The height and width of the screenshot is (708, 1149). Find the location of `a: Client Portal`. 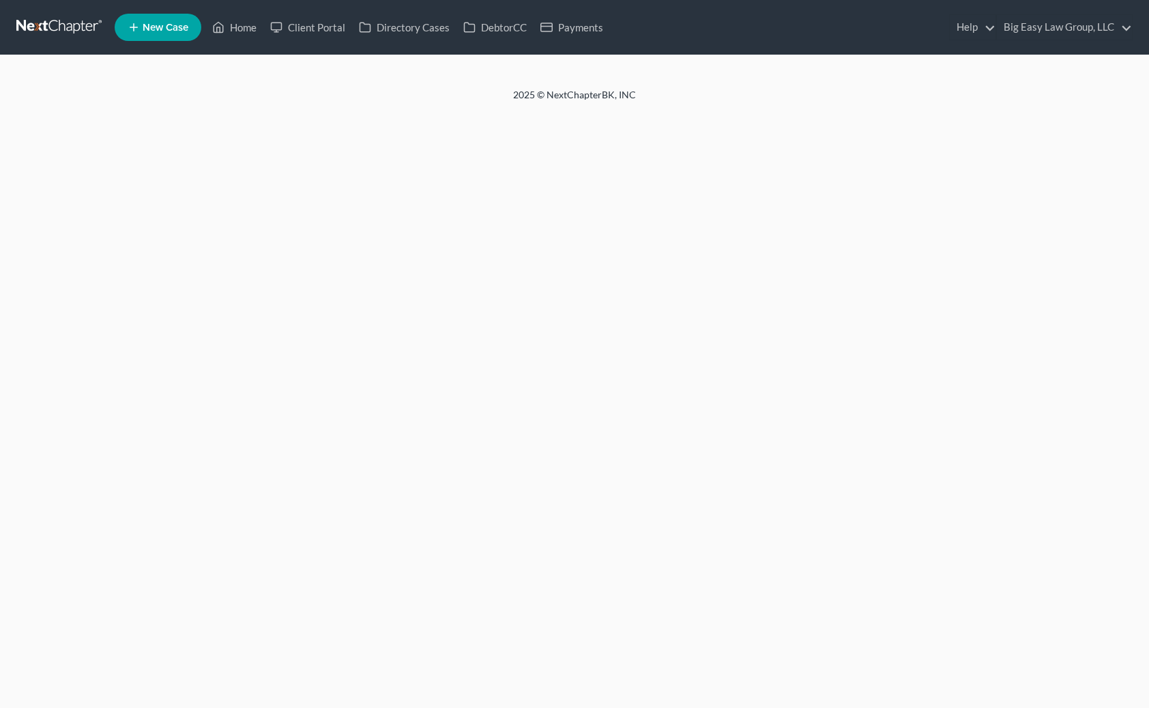

a: Client Portal is located at coordinates (308, 27).